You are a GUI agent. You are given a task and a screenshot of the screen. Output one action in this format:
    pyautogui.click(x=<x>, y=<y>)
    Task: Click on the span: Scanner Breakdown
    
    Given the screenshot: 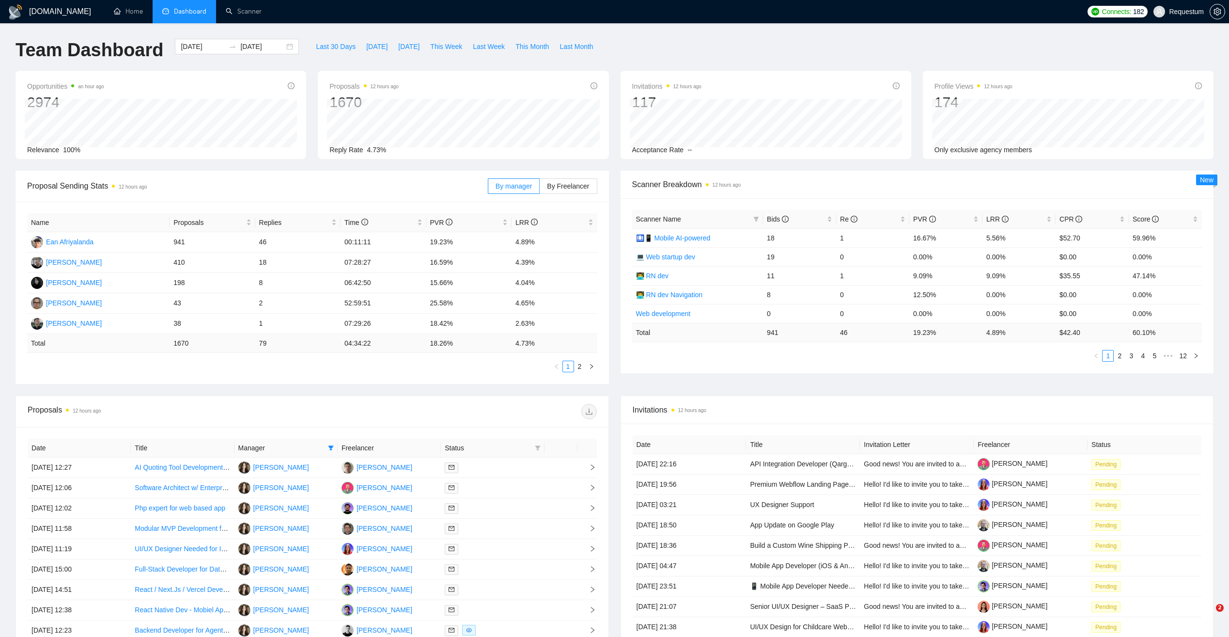 What is the action you would take?
    pyautogui.click(x=917, y=184)
    